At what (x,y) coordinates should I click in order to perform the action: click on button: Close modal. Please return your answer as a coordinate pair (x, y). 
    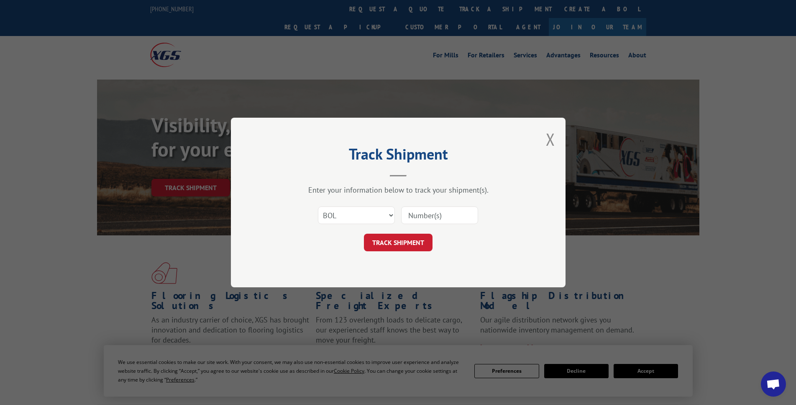
    Looking at the image, I should click on (551, 139).